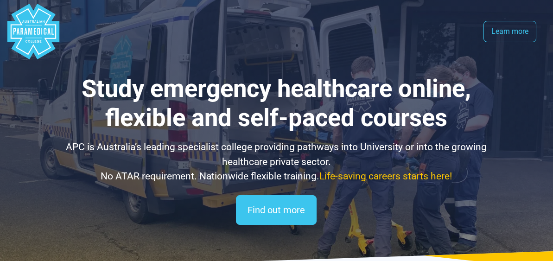  Describe the element at coordinates (33, 32) in the screenshot. I see `div: Australian Paramedical College` at that location.